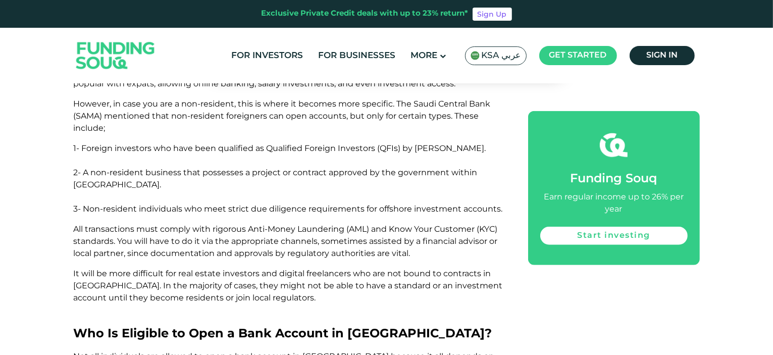 The image size is (773, 355). I want to click on a: Sign Up, so click(492, 14).